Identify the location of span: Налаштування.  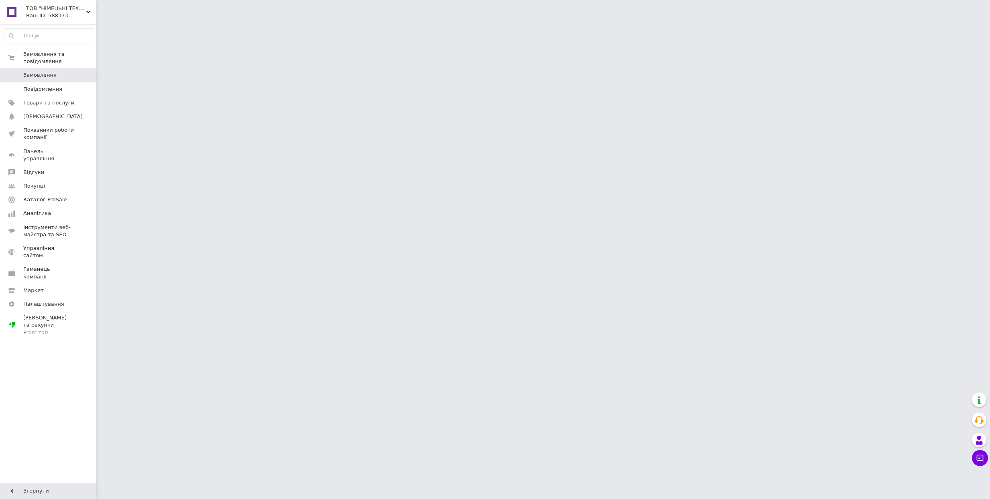
(44, 304).